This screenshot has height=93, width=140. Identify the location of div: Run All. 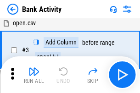
(34, 81).